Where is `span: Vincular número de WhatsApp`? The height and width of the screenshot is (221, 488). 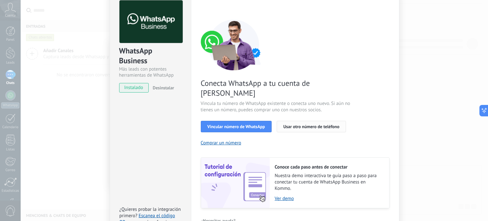 span: Vincular número de WhatsApp is located at coordinates (236, 127).